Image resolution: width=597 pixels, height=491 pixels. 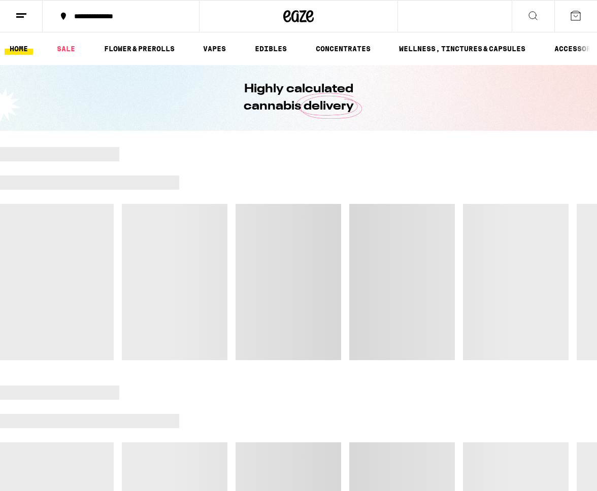 I want to click on h1: Highly calculated cannabis delivery, so click(x=298, y=98).